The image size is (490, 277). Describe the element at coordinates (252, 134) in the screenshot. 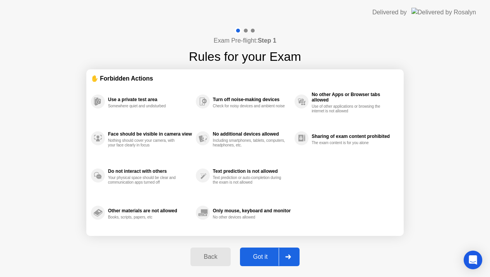

I see `div: No additional devices allowed` at that location.